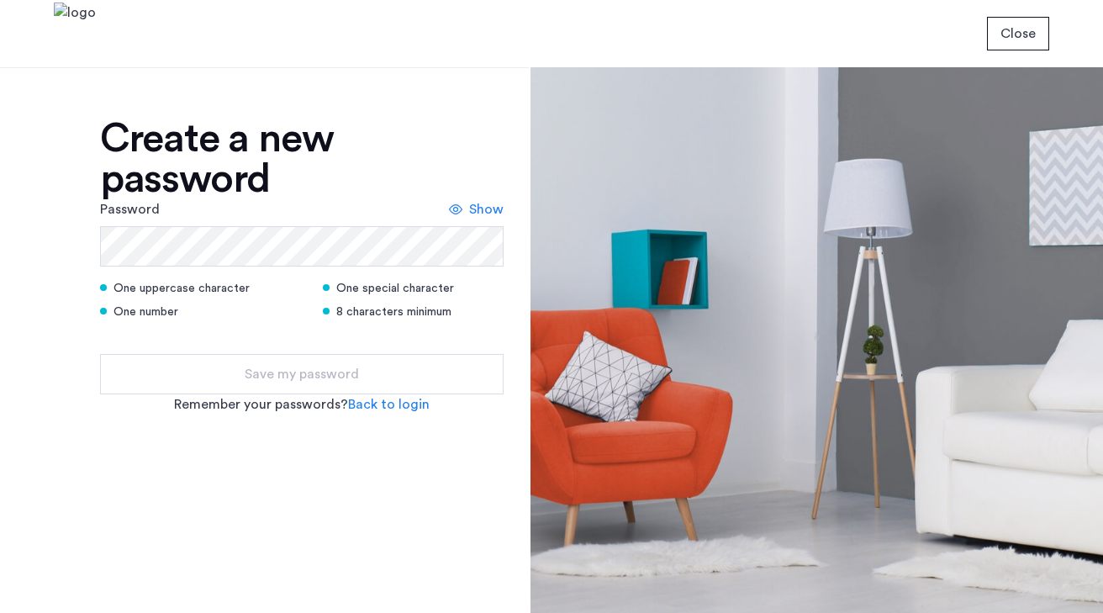 The height and width of the screenshot is (613, 1103). What do you see at coordinates (201, 288) in the screenshot?
I see `div: One uppercase character` at bounding box center [201, 288].